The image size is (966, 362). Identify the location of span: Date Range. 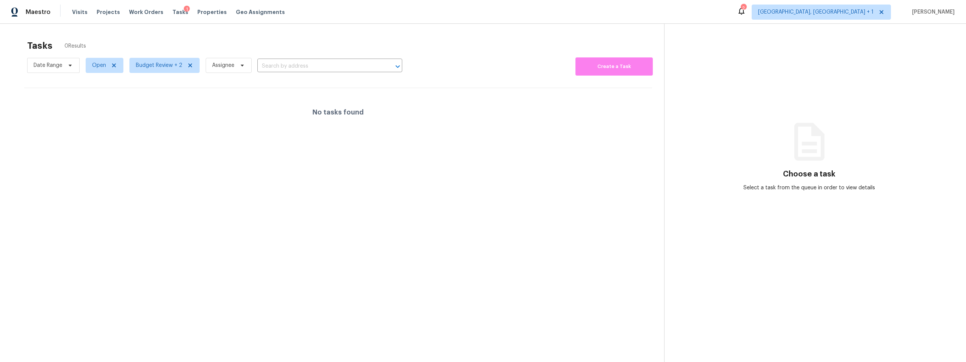
(48, 65).